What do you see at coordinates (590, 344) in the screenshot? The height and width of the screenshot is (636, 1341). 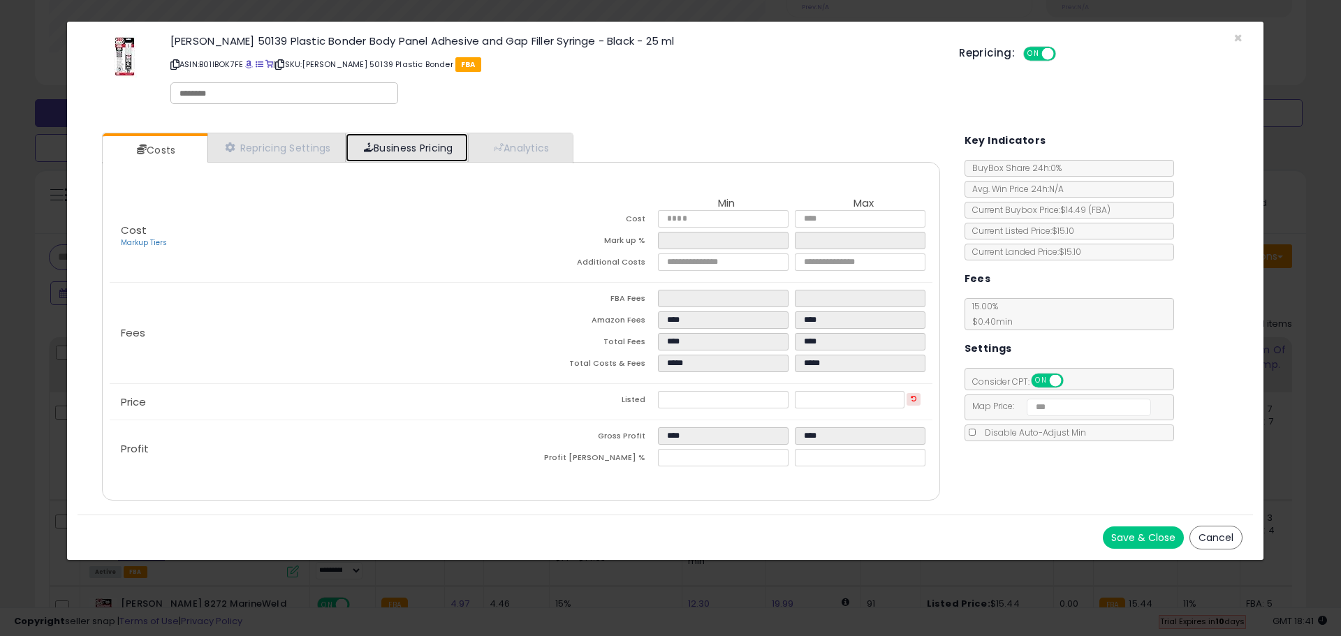 I see `td: Total Fees` at bounding box center [590, 344].